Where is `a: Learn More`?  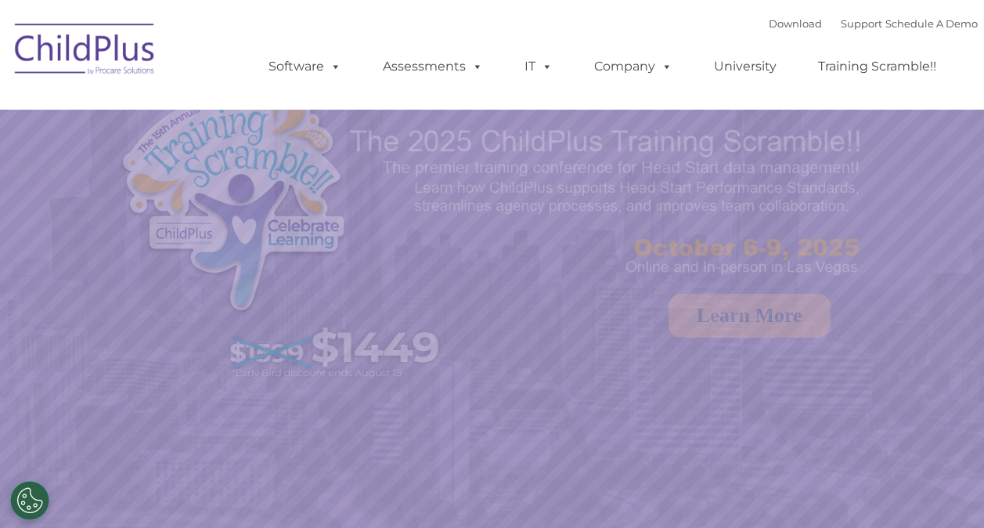 a: Learn More is located at coordinates (749, 315).